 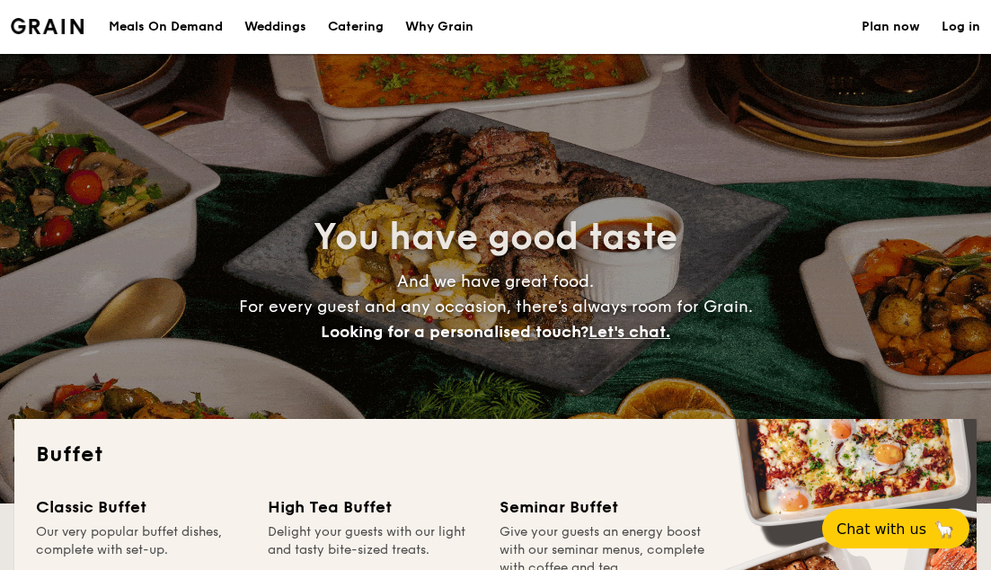 I want to click on div: High Tea Buffet, so click(x=373, y=507).